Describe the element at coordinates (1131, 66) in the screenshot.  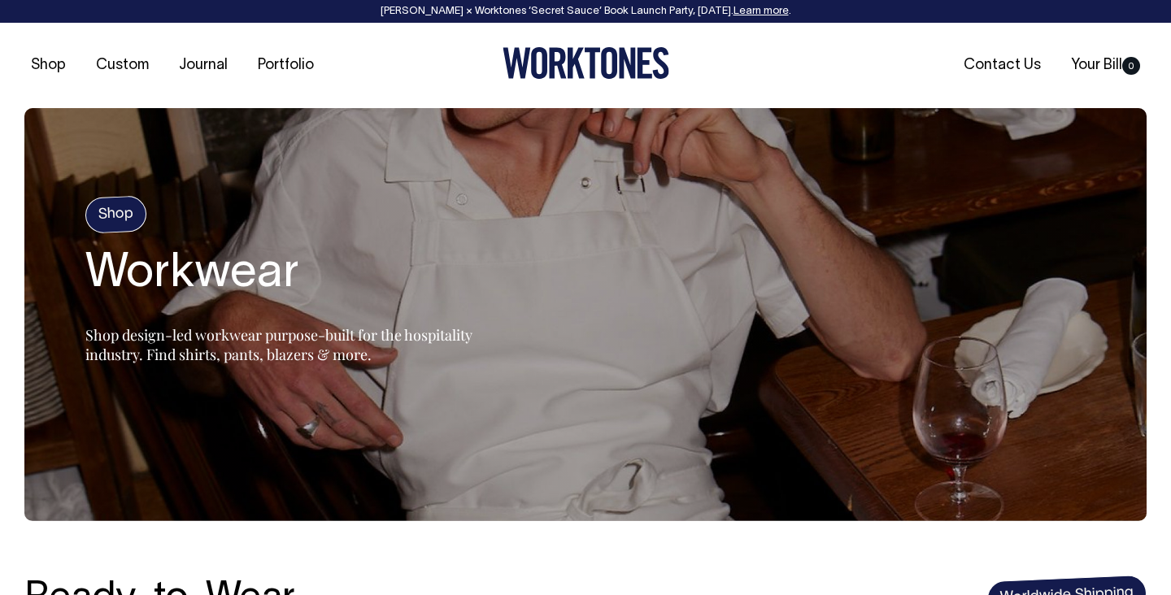
I see `span: 0` at that location.